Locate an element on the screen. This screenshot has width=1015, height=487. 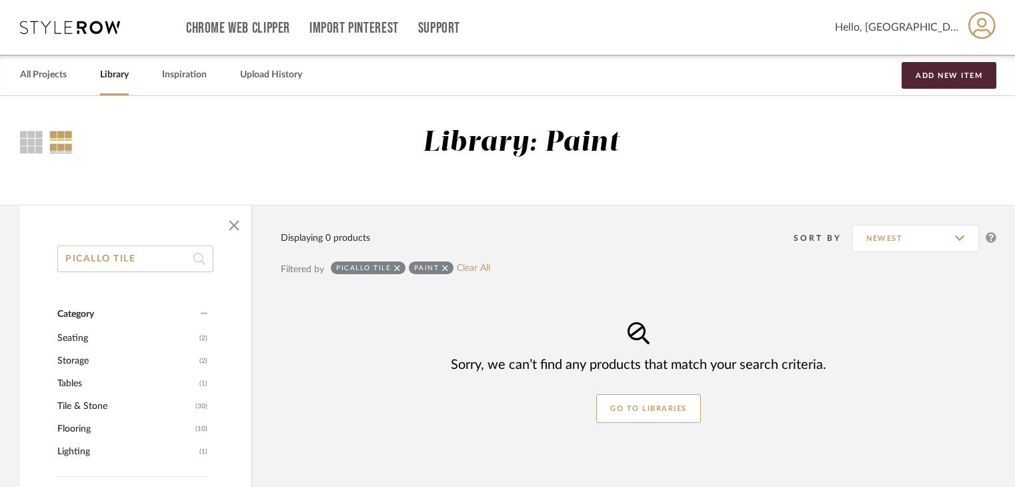
a: Support is located at coordinates (439, 28).